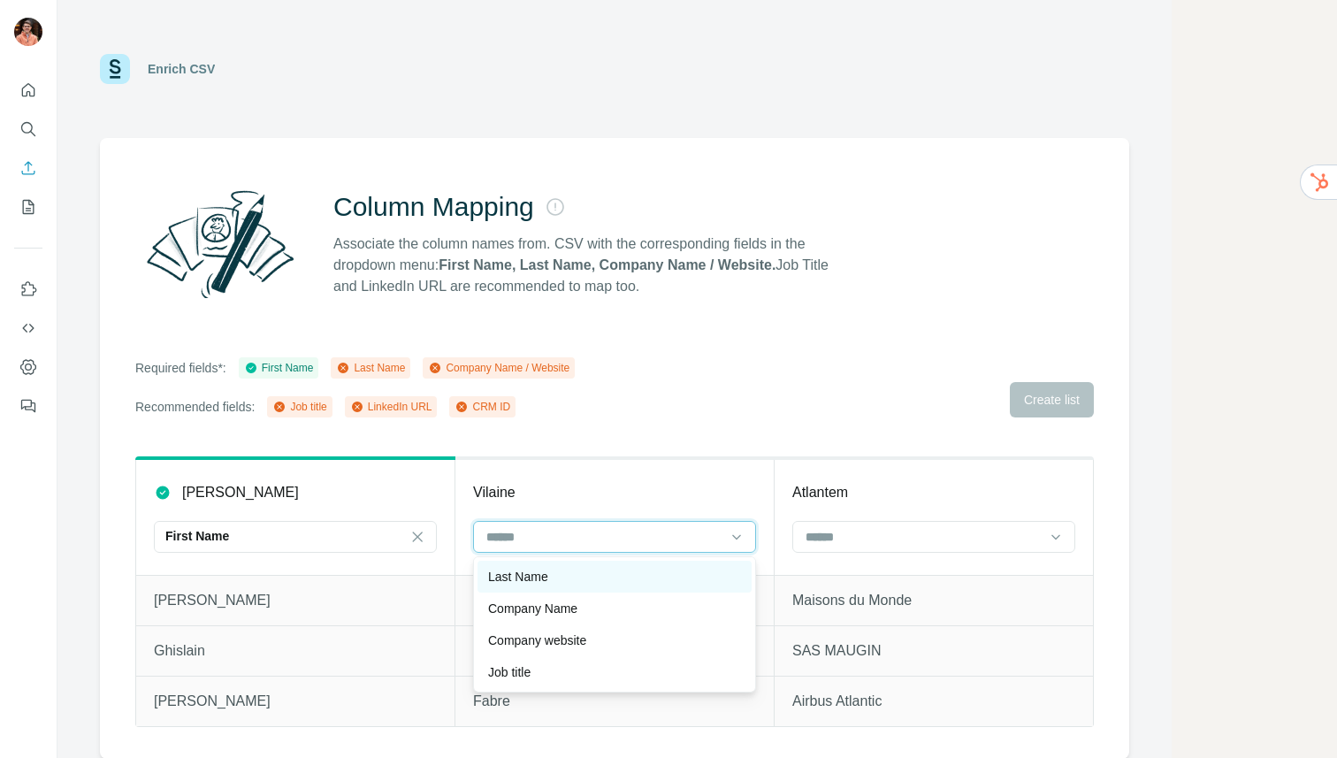 The width and height of the screenshot is (1337, 758). Describe the element at coordinates (934, 600) in the screenshot. I see `p: Maisons du Monde` at that location.